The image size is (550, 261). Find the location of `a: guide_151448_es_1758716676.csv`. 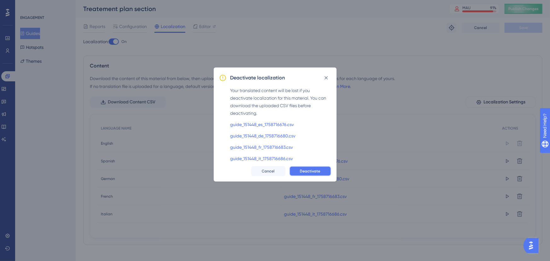

a: guide_151448_es_1758716676.csv is located at coordinates (262, 124).